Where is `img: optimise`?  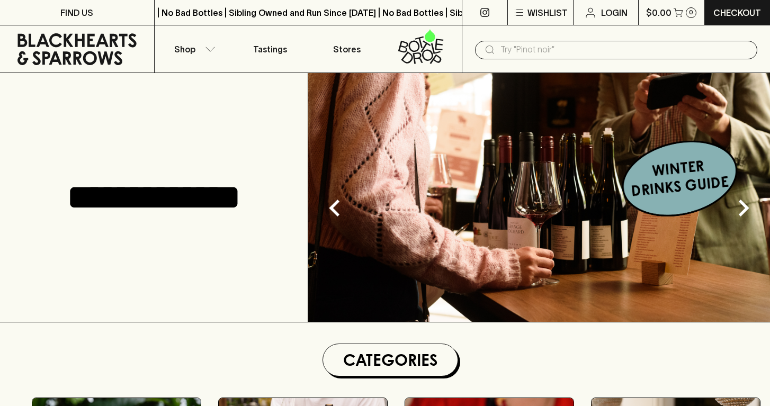
img: optimise is located at coordinates (539, 198).